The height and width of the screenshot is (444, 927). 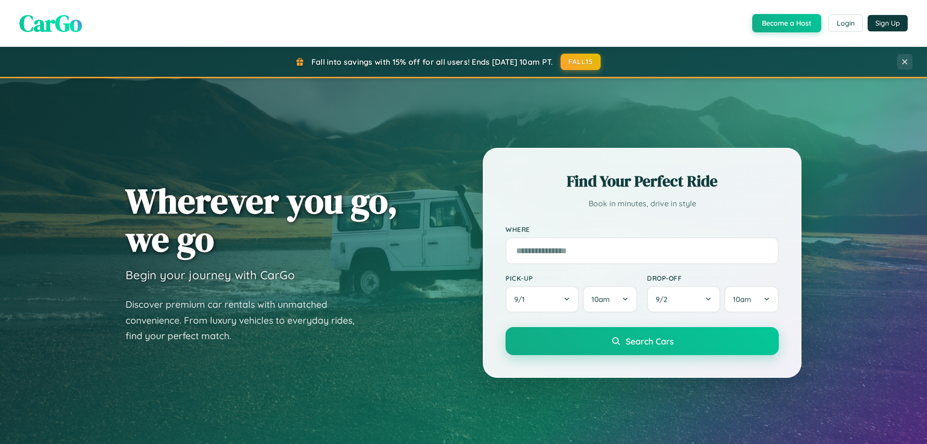 What do you see at coordinates (845, 23) in the screenshot?
I see `button: Login` at bounding box center [845, 23].